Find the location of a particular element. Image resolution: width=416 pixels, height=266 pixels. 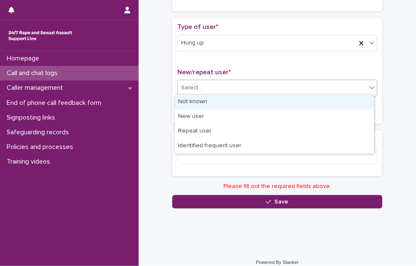

div: Identified frequent user is located at coordinates (274, 146).